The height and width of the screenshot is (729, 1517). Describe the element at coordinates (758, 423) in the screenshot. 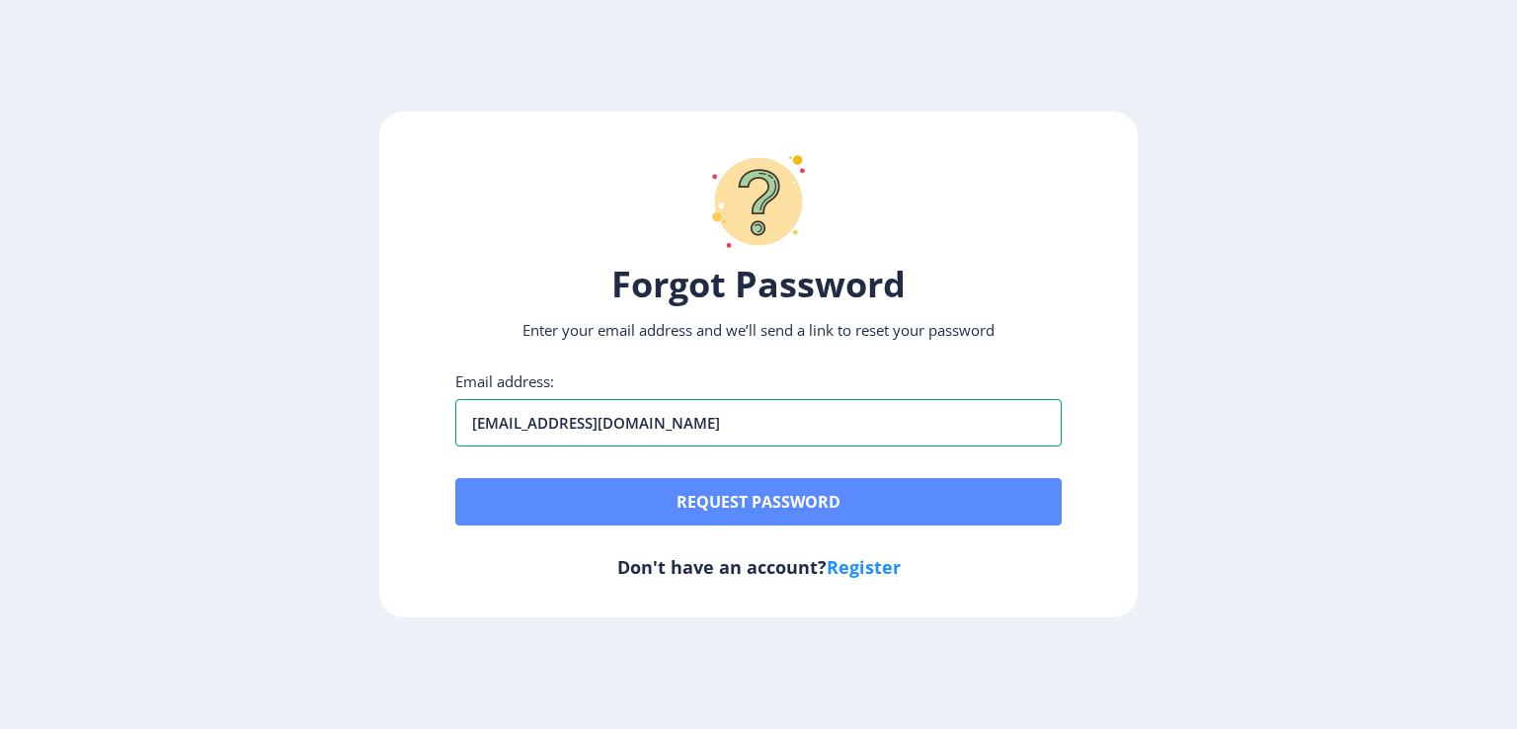

I see `input: Email address` at that location.